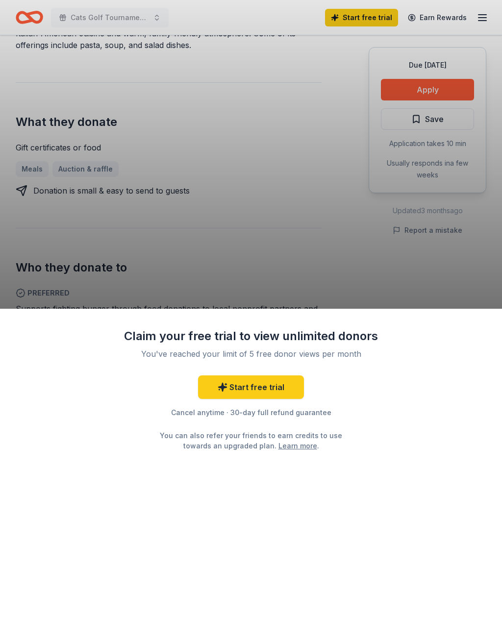  What do you see at coordinates (251, 336) in the screenshot?
I see `div: Claim your free trial to view unlimited donors` at bounding box center [251, 336].